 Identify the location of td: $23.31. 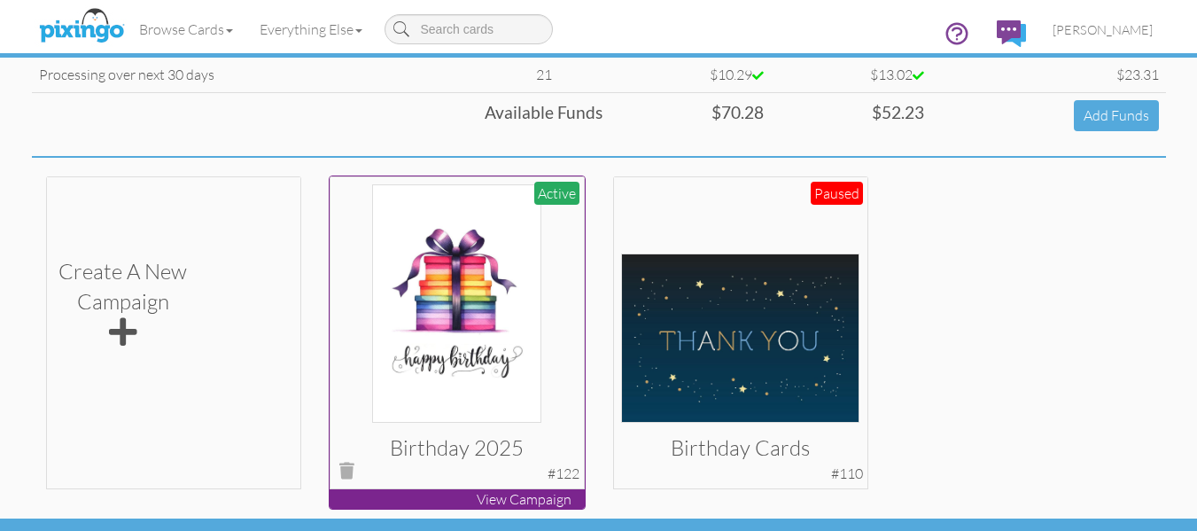
(1048, 74).